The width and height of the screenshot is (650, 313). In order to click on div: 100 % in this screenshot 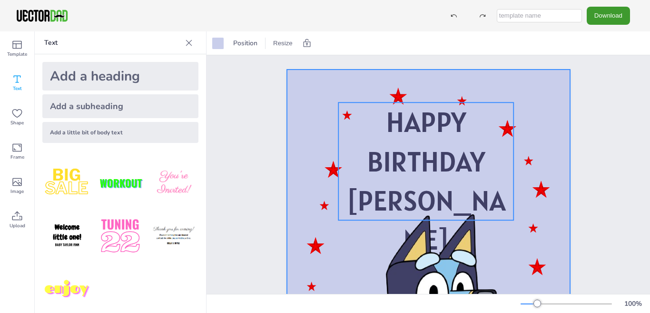, I will do `click(633, 303)`.